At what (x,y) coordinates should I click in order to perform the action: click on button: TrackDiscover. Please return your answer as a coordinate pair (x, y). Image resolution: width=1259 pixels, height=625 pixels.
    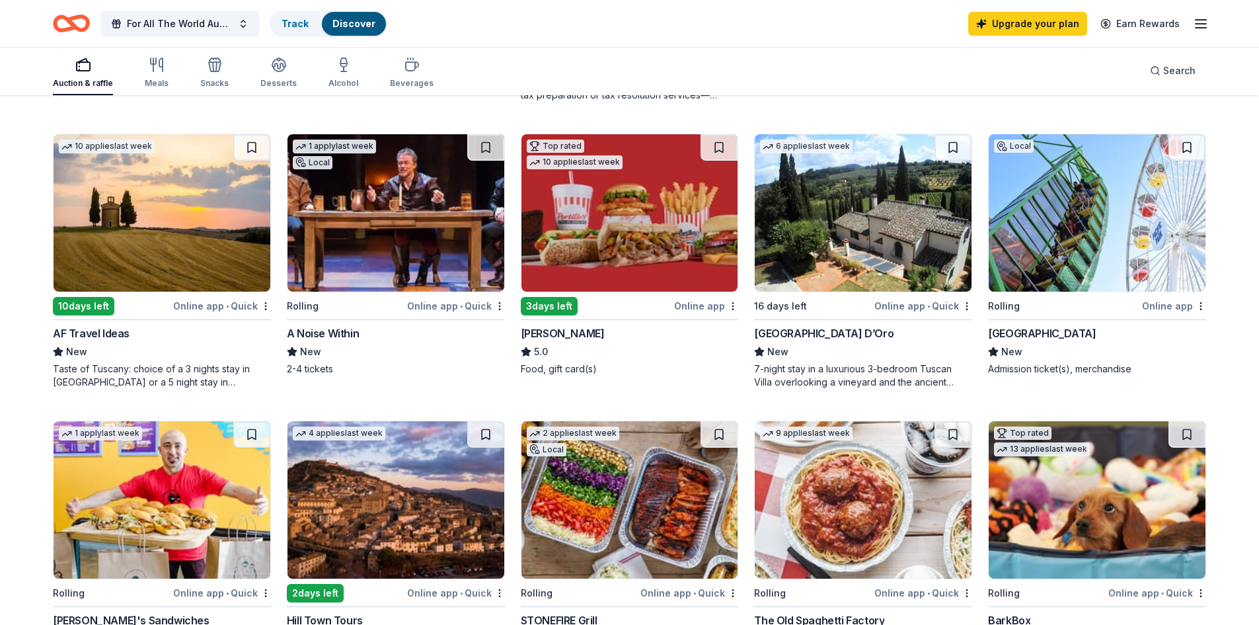
    Looking at the image, I should click on (328, 24).